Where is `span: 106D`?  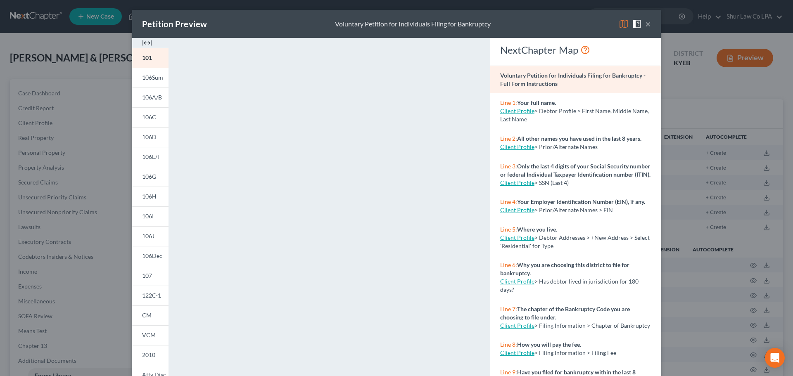
span: 106D is located at coordinates (149, 137).